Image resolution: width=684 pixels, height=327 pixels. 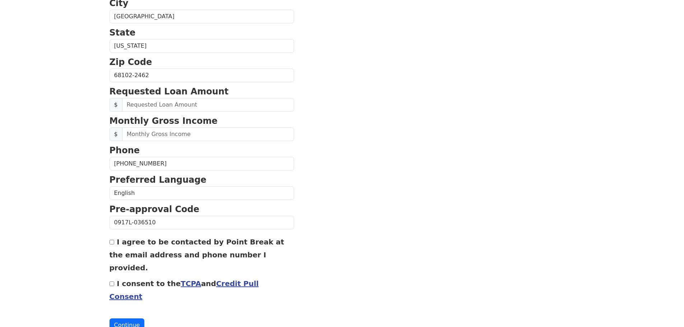 I want to click on input: Monthly Gross Income, so click(x=208, y=134).